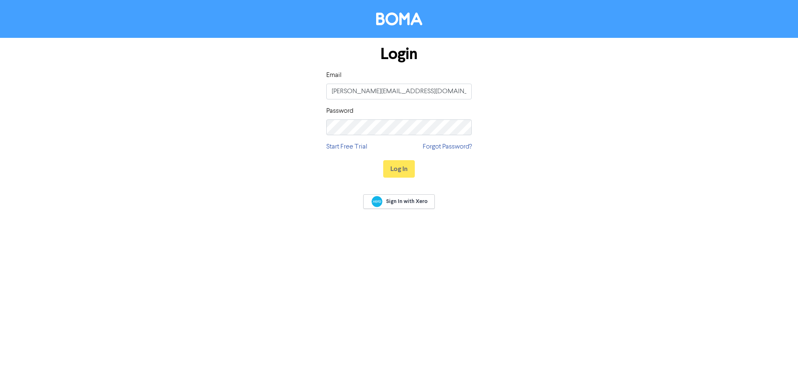 Image resolution: width=798 pixels, height=379 pixels. Describe the element at coordinates (399, 54) in the screenshot. I see `h1: Login` at that location.